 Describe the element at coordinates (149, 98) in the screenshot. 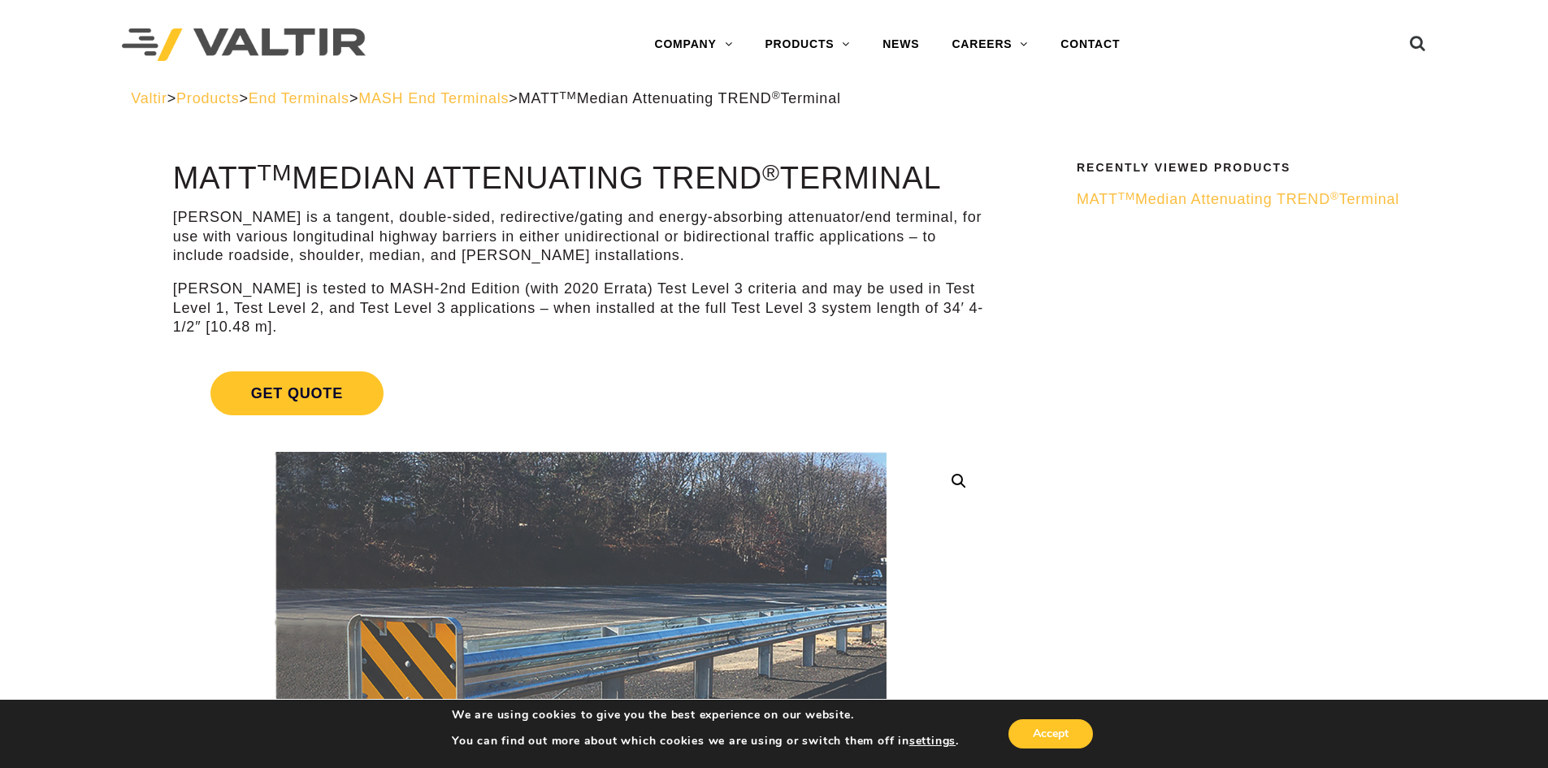

I see `a: Valtir` at that location.